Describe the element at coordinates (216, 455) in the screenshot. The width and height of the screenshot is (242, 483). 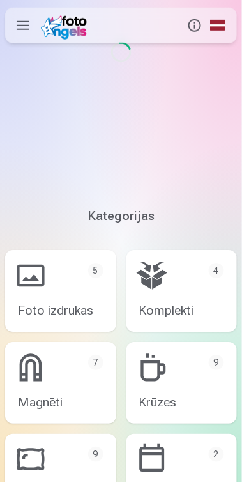
I see `div: 2` at that location.